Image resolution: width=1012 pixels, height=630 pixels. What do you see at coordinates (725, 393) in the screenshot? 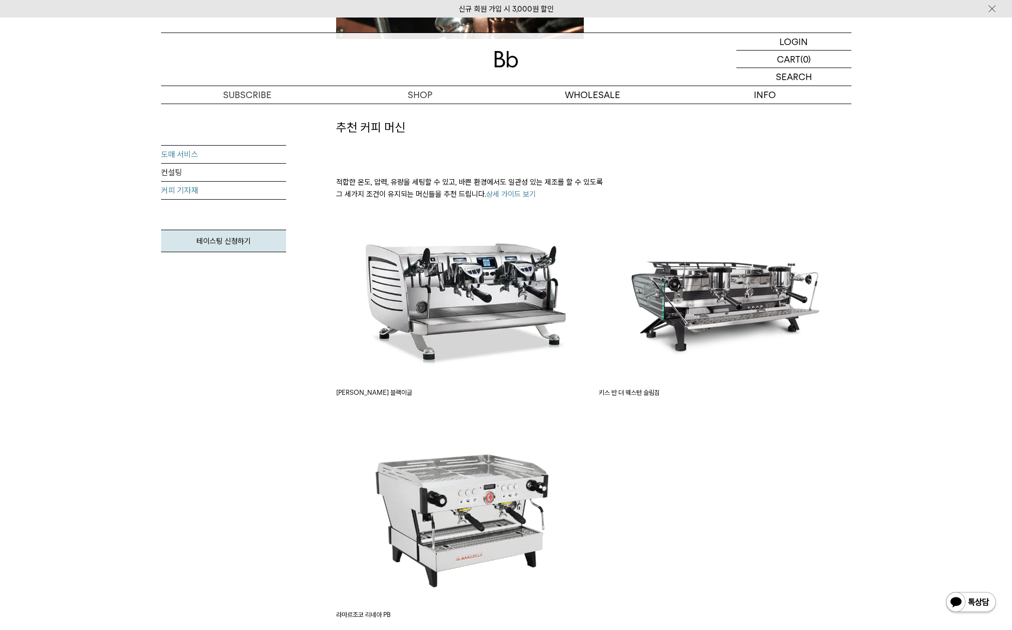
I see `p: 키스 반 더 웨스턴 슬림짐` at bounding box center [725, 393].